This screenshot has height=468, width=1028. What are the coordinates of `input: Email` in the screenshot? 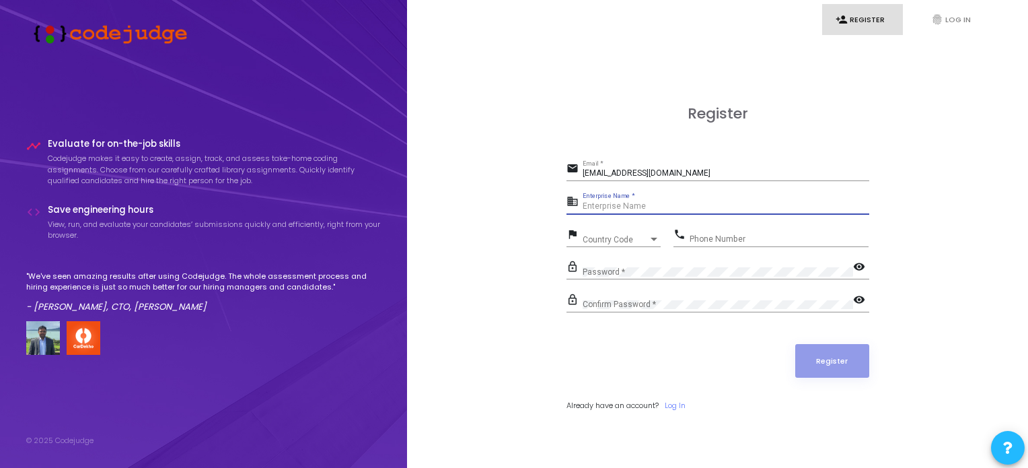 It's located at (726, 174).